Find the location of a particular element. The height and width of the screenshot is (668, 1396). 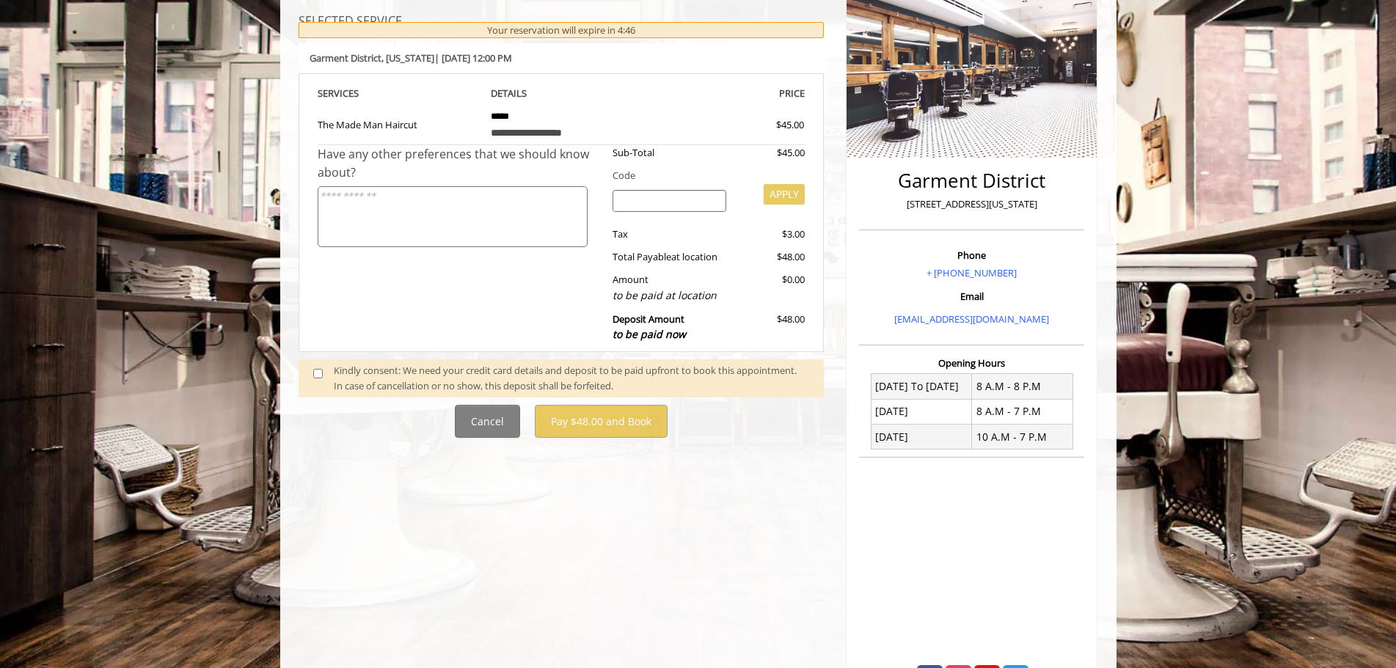

span: S is located at coordinates (356, 93).